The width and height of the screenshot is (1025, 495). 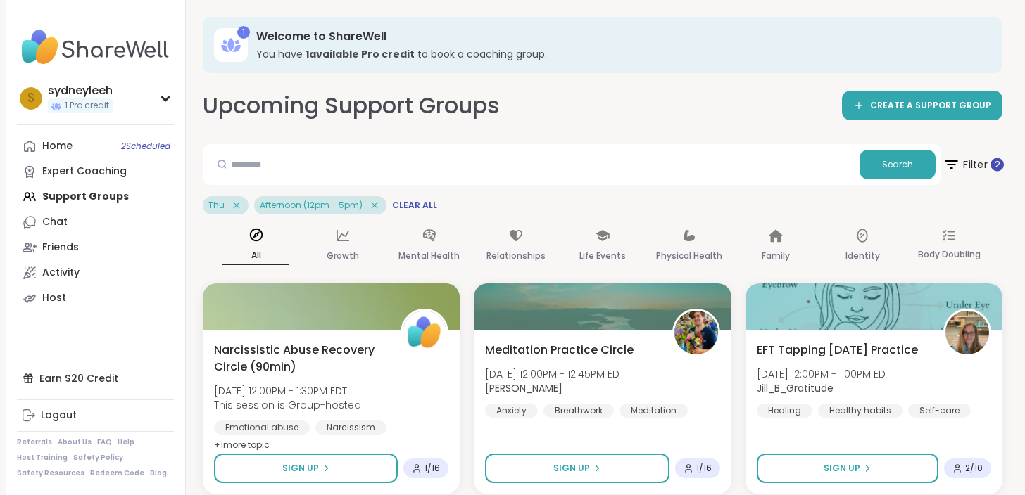 I want to click on a: Host Training, so click(x=42, y=458).